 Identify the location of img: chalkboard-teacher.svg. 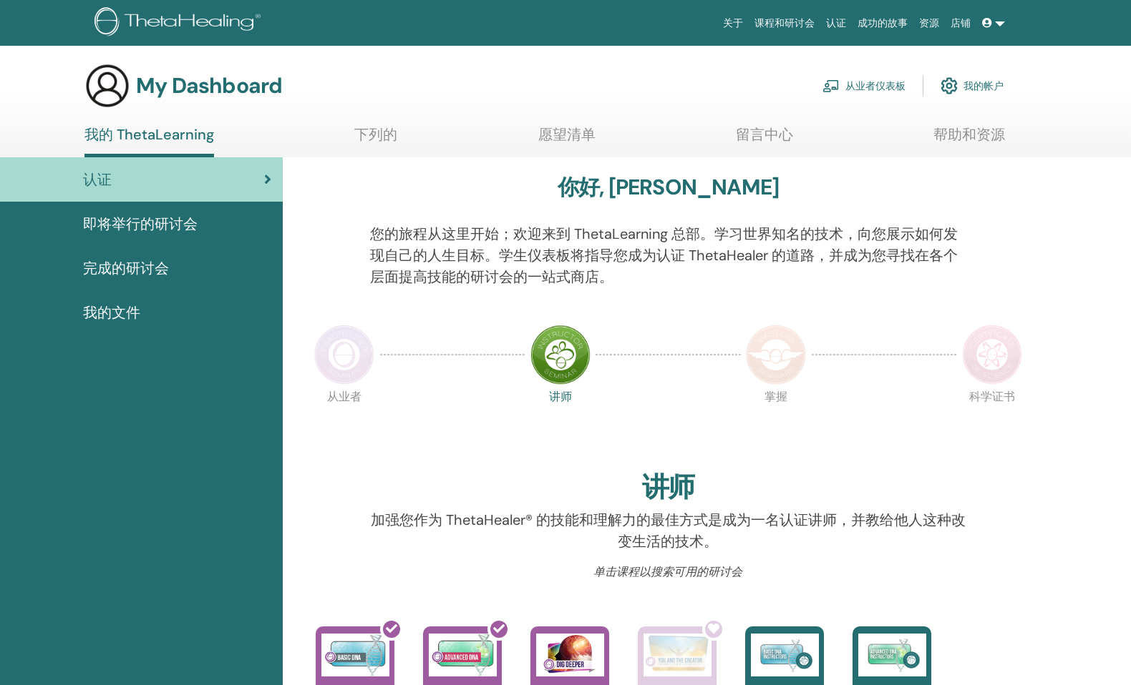
(831, 86).